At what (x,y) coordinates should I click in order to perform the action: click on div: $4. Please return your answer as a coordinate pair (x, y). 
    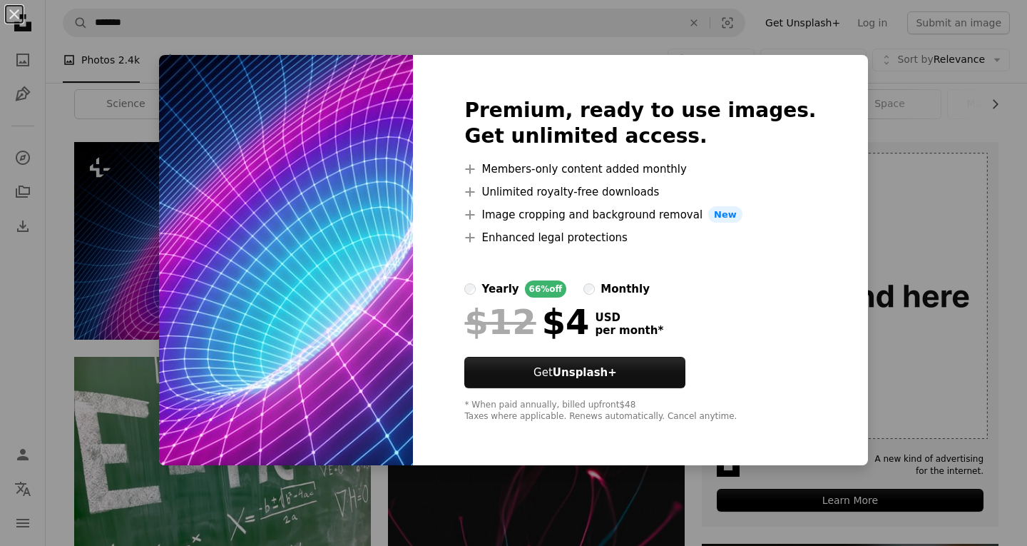
    Looking at the image, I should click on (526, 322).